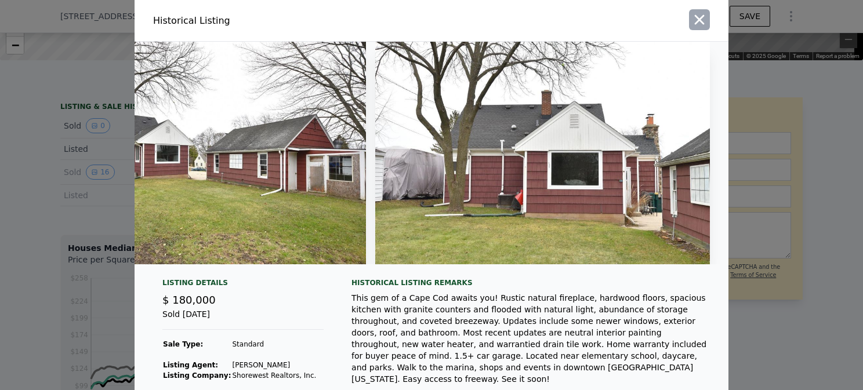 Image resolution: width=863 pixels, height=390 pixels. Describe the element at coordinates (183, 345) in the screenshot. I see `strong: Sale Type:` at that location.